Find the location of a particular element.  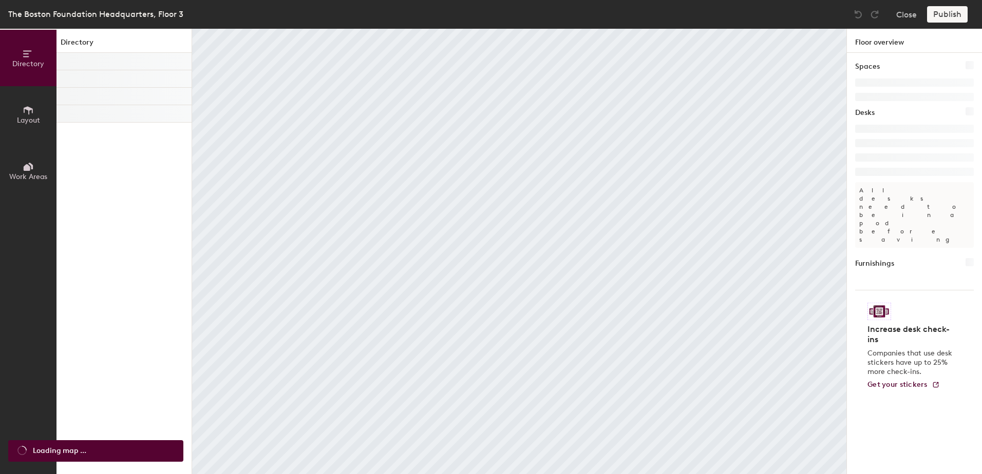

h1: Furnishings is located at coordinates (874, 264).